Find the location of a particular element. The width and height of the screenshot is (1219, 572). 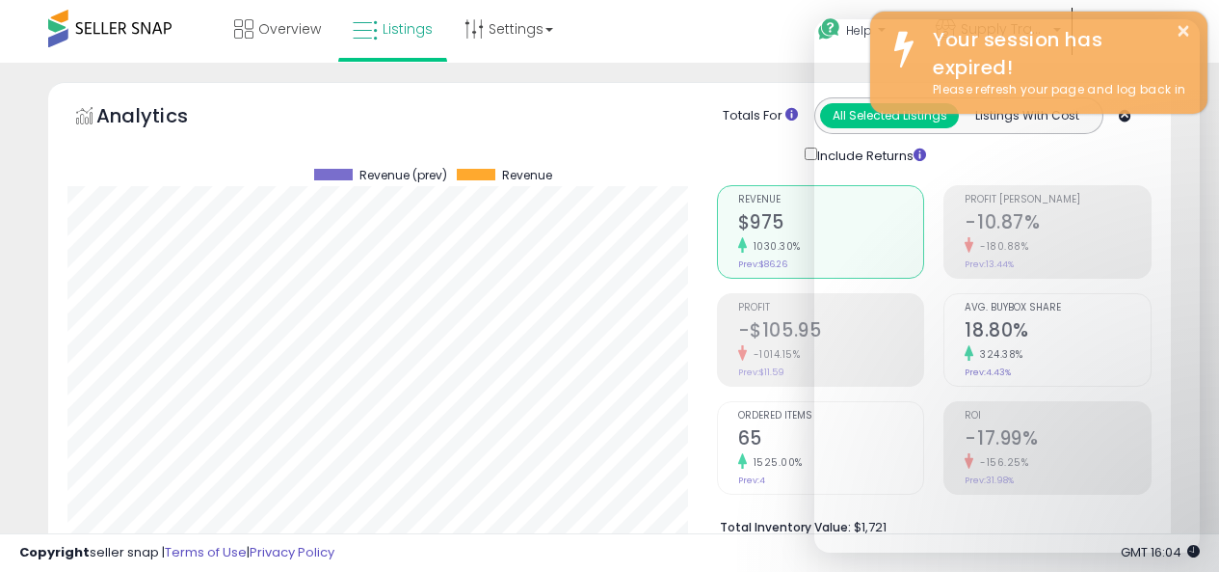

small: Prev: 4 is located at coordinates (752, 480).